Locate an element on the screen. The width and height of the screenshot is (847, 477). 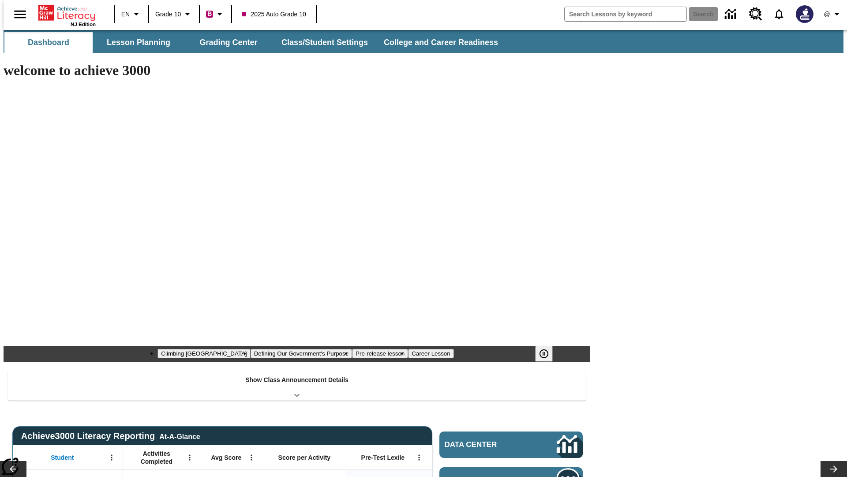
span: Achieve3000 Literacy Reporting is located at coordinates (111, 436).